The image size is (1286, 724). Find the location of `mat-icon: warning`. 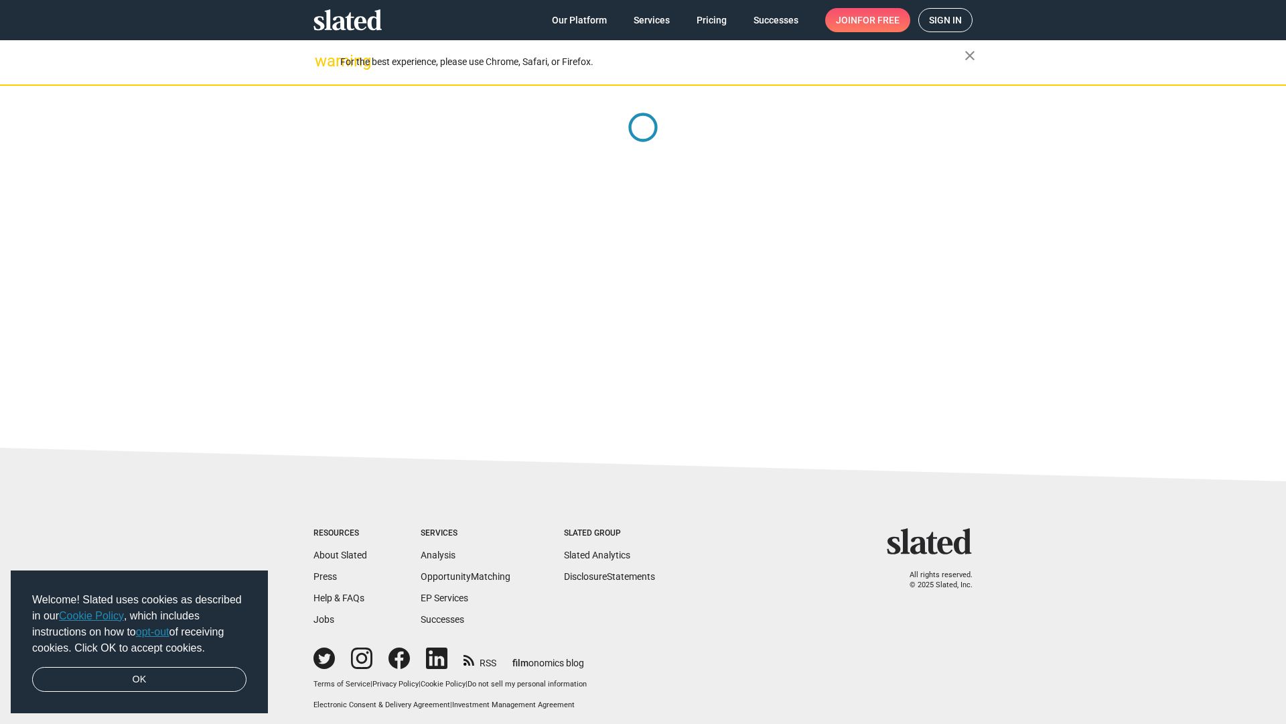

mat-icon: warning is located at coordinates (323, 61).